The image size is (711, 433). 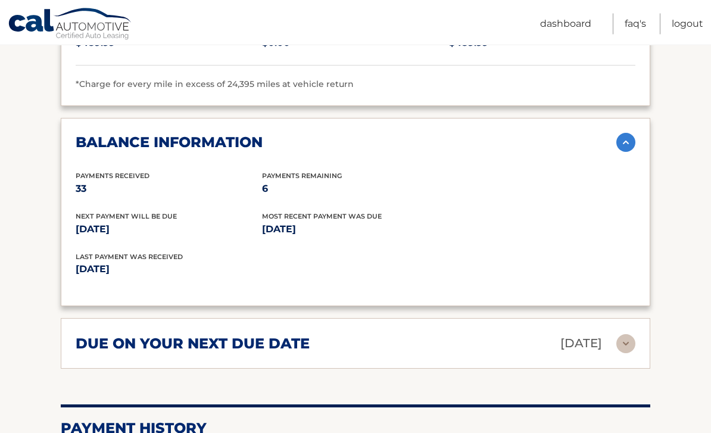 What do you see at coordinates (192, 344) in the screenshot?
I see `h2: due on your next due date` at bounding box center [192, 344].